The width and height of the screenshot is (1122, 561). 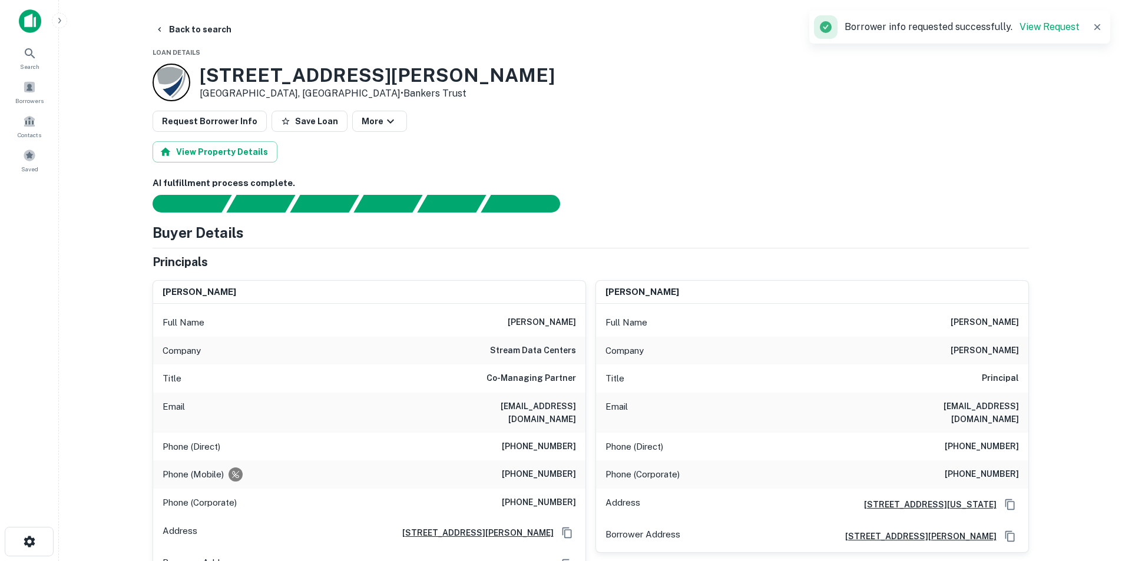 I want to click on div: Contacts, so click(x=29, y=126).